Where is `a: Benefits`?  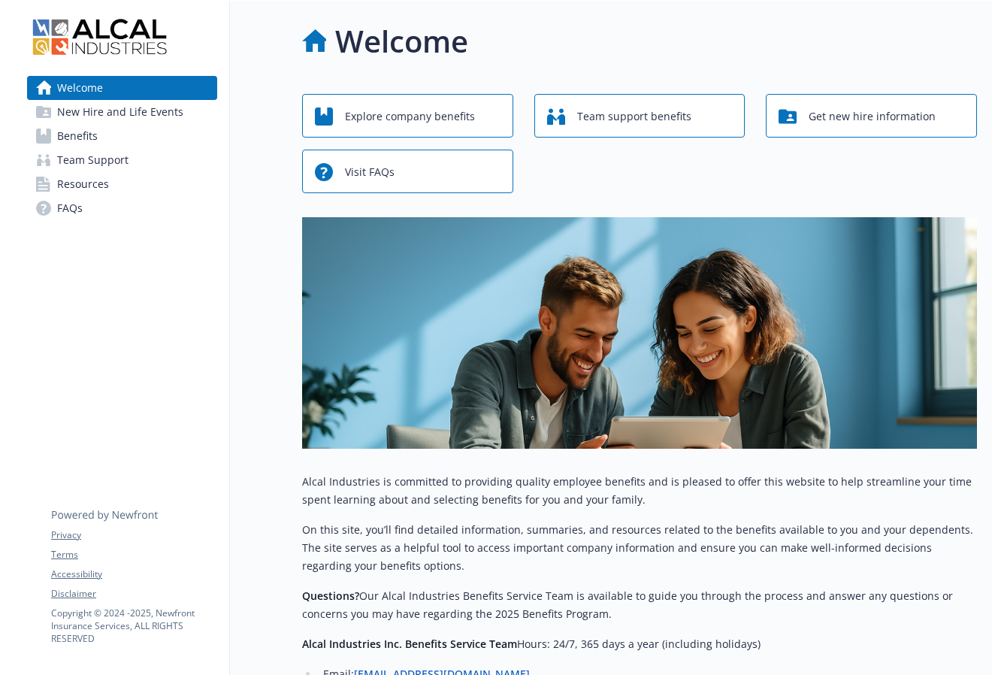 a: Benefits is located at coordinates (122, 136).